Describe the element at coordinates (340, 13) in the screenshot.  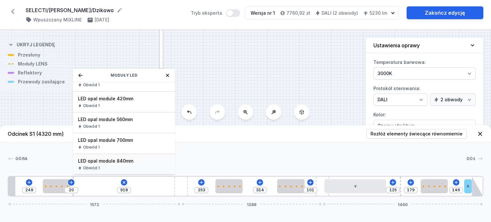
I see `h4: DALI (2 obwody)` at that location.